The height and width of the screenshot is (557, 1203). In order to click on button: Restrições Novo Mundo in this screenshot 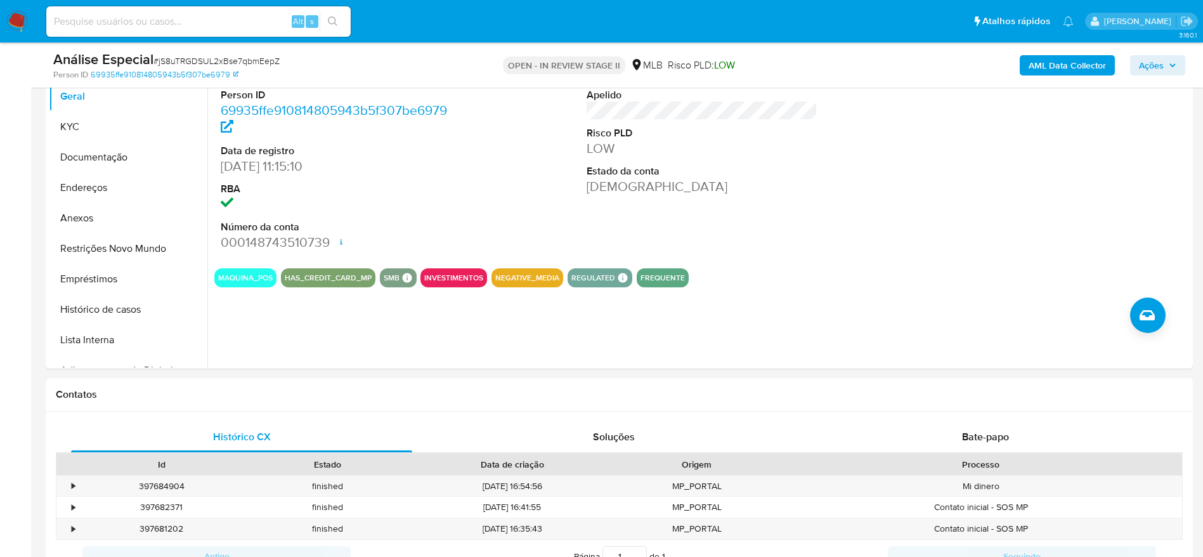, I will do `click(128, 249)`.